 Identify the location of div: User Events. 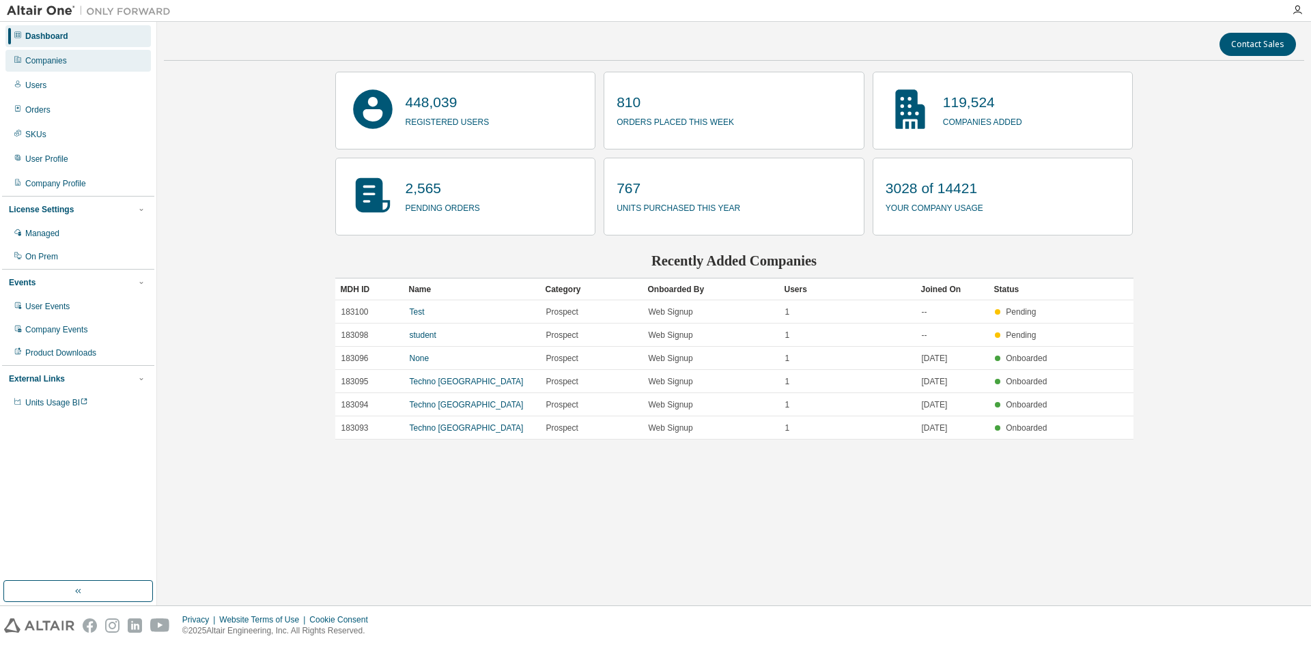
(47, 307).